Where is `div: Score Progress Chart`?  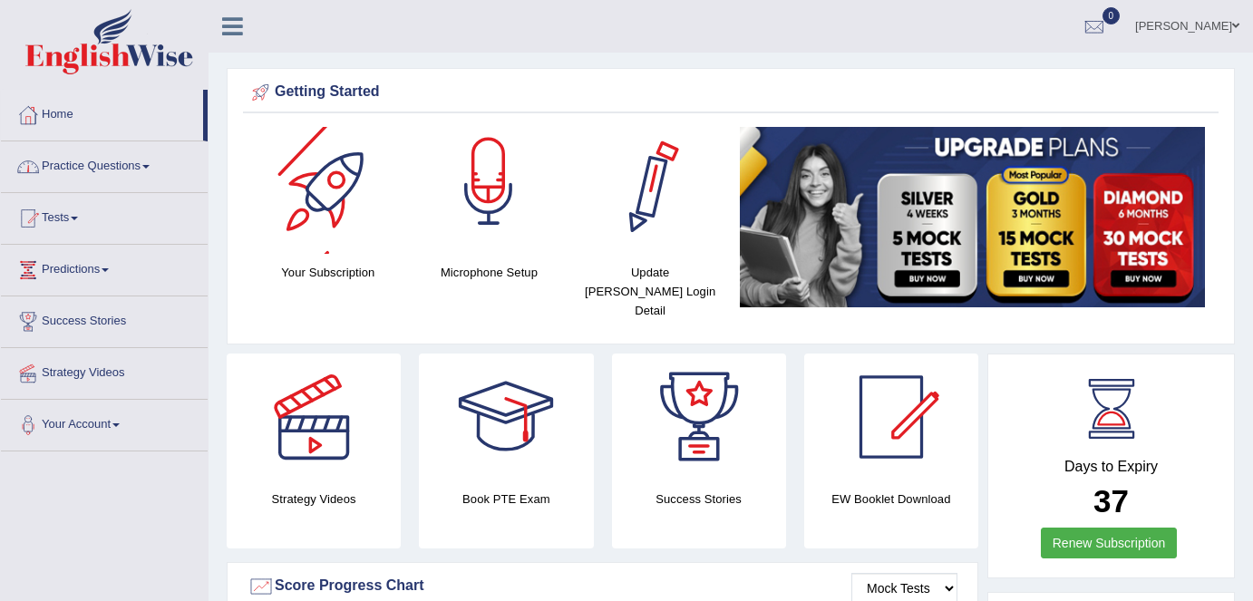 div: Score Progress Chart is located at coordinates (602, 587).